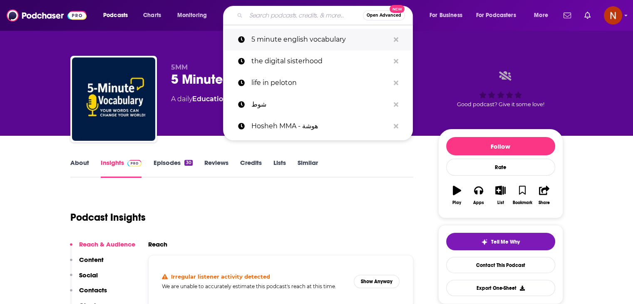 The width and height of the screenshot is (633, 304). Describe the element at coordinates (501, 167) in the screenshot. I see `div: Rate` at that location.